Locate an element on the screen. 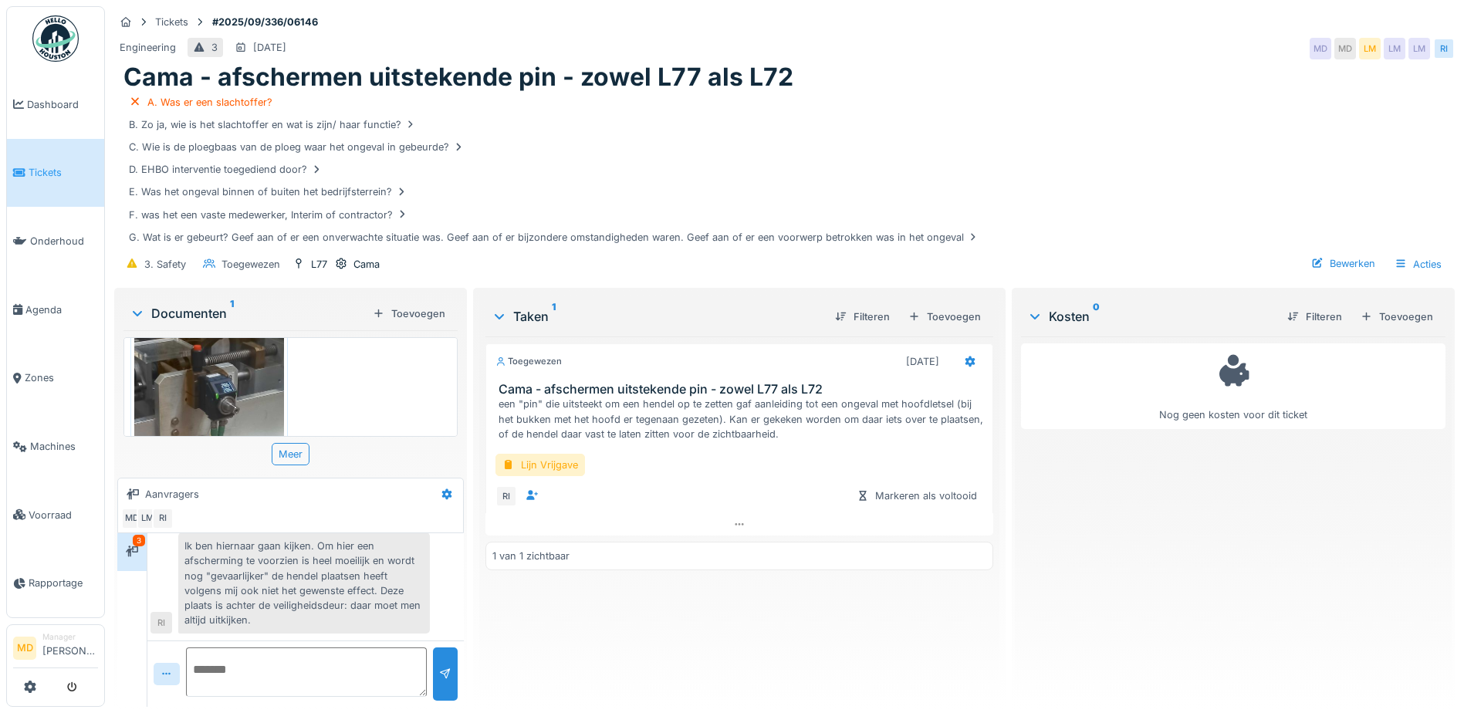 This screenshot has width=1464, height=713. div: Cama is located at coordinates (367, 264).